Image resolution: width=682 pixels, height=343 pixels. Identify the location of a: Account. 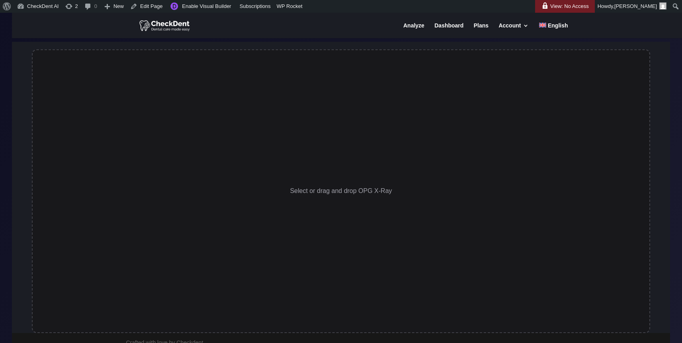
(514, 30).